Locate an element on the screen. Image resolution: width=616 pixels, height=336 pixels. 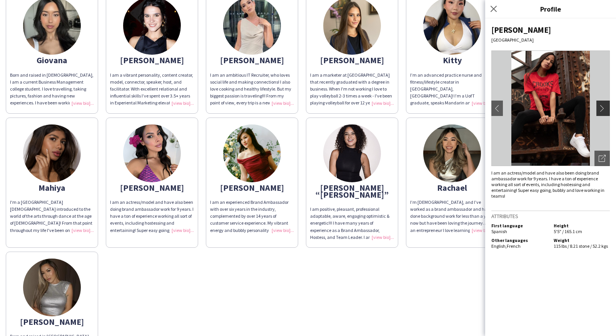
h5: Height is located at coordinates (582, 225).